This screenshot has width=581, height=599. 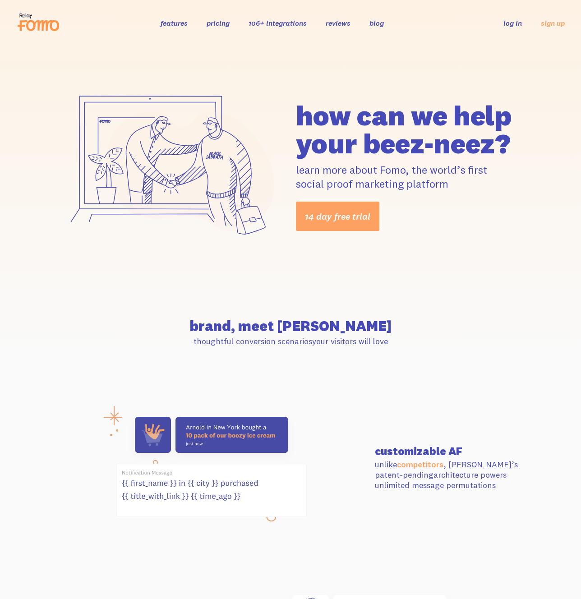 What do you see at coordinates (338, 23) in the screenshot?
I see `a: reviews` at bounding box center [338, 23].